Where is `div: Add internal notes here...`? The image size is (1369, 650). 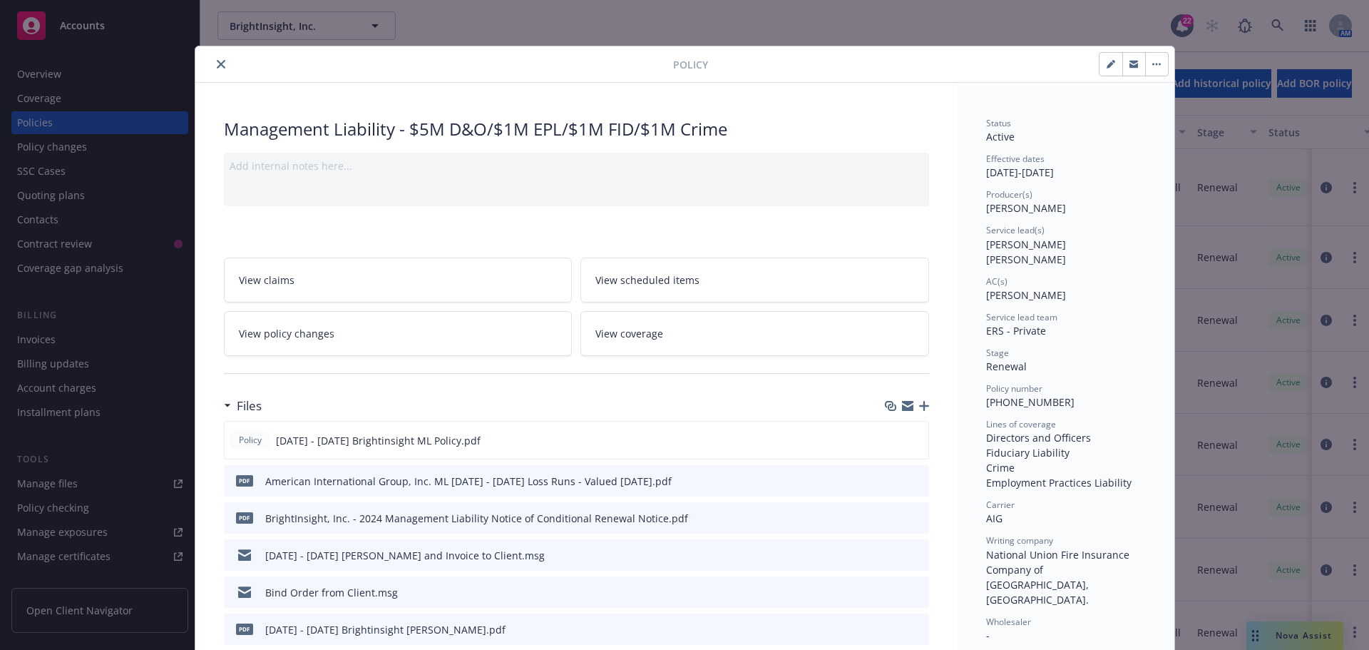 div: Add internal notes here... is located at coordinates (576, 165).